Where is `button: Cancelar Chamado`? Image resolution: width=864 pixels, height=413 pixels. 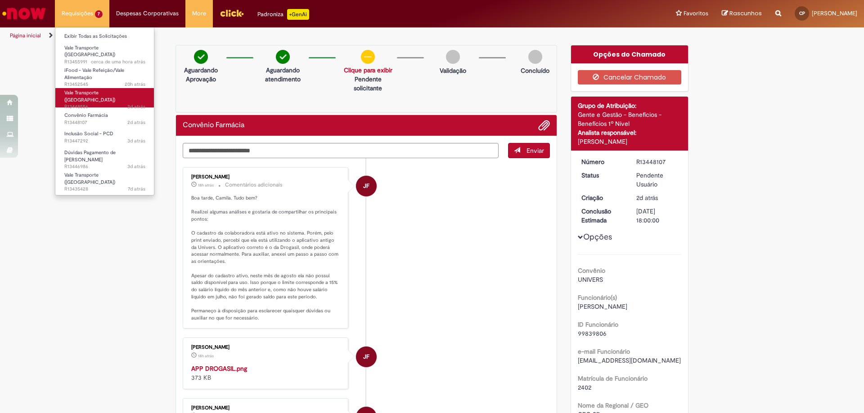 button: Cancelar Chamado is located at coordinates (629, 77).